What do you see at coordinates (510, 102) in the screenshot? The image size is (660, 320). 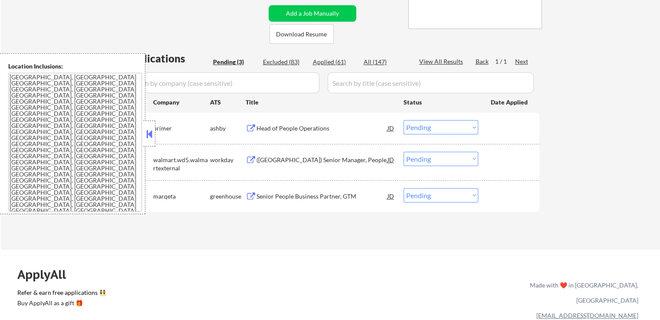 I see `div: Date Applied` at bounding box center [510, 102].